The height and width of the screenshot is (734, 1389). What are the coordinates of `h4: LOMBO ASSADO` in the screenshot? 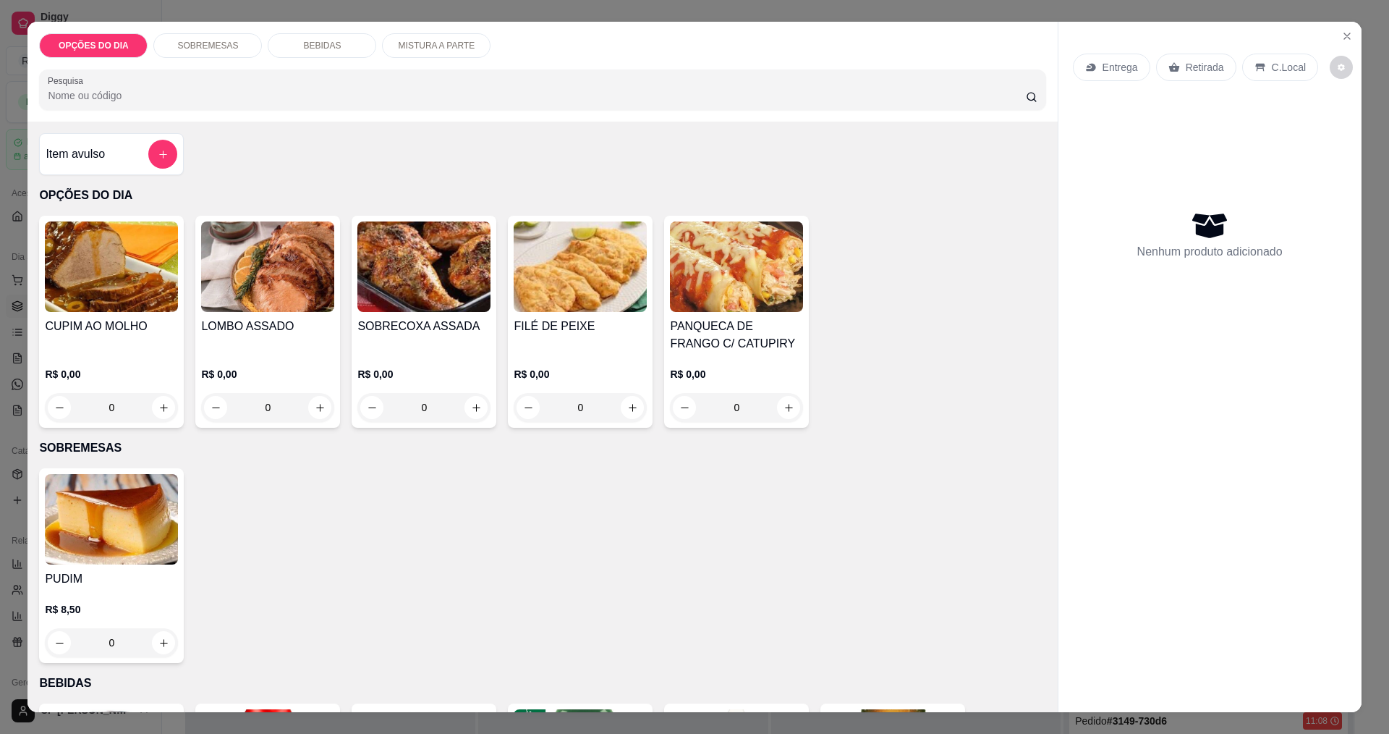 It's located at (268, 326).